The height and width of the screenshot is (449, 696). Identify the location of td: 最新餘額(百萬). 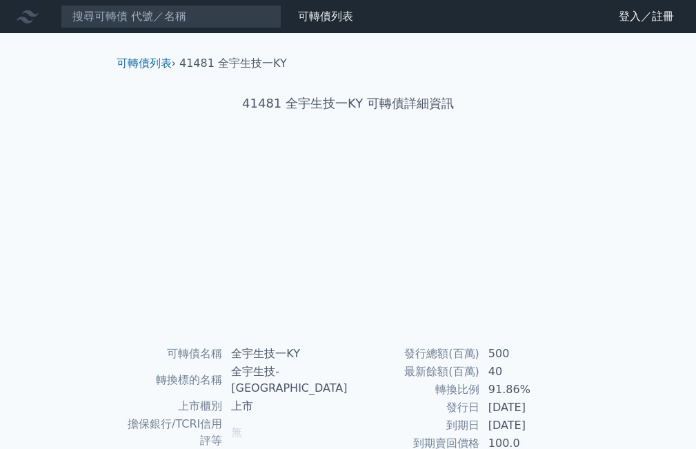
(414, 372).